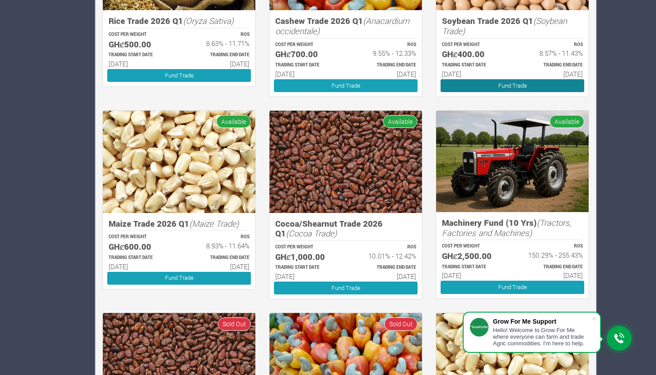 The height and width of the screenshot is (375, 656). Describe the element at coordinates (179, 21) in the screenshot. I see `h5: Rice Trade 2026 Q1` at that location.